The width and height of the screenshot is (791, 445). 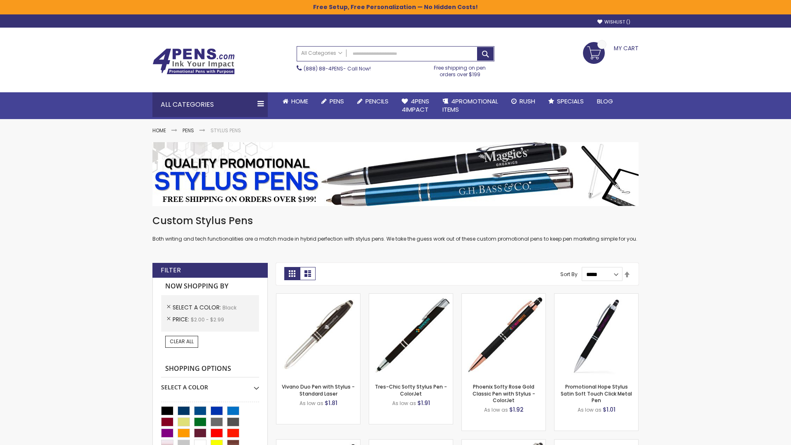 I want to click on a: Pencils, so click(x=373, y=101).